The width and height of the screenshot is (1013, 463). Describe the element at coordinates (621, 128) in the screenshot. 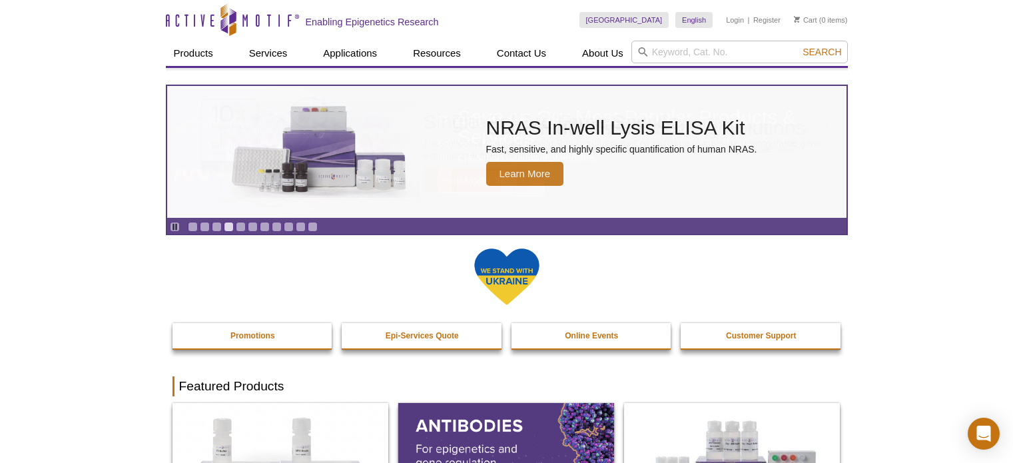

I see `h2: NRAS In-well Lysis ELISA Kit` at that location.